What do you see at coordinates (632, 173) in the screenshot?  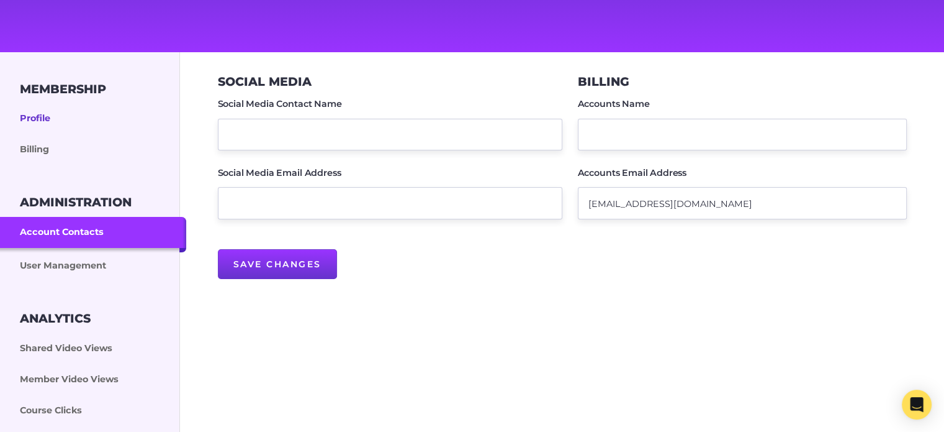 I see `label: Accounts Email Address` at bounding box center [632, 173].